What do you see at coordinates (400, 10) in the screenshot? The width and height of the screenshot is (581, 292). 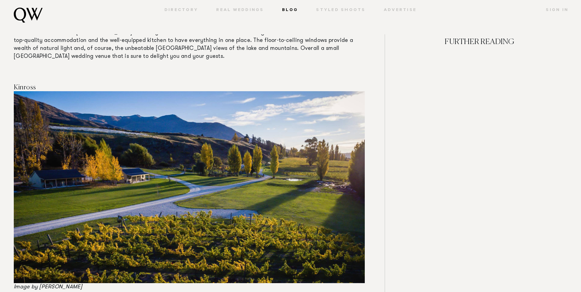 I see `a: Advertise` at bounding box center [400, 10].